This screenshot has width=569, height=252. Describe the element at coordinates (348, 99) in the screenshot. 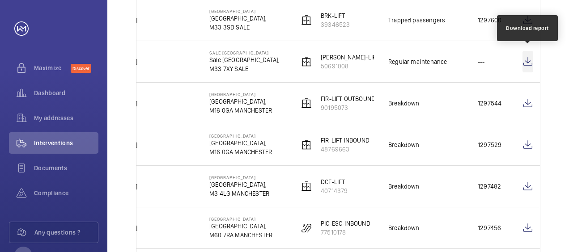

I see `p: FIR-LIFT OUTBOUND` at that location.